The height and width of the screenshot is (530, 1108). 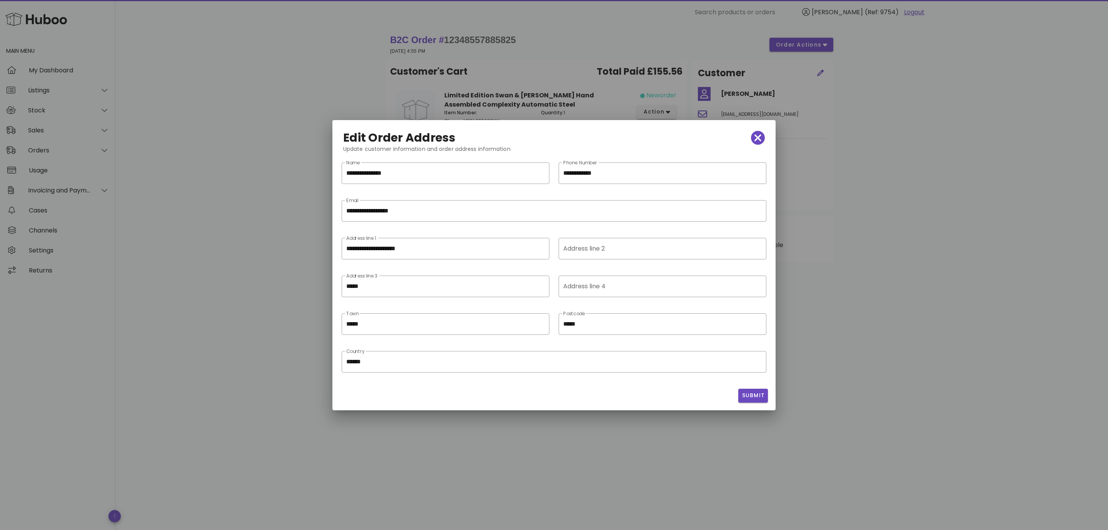 What do you see at coordinates (753, 395) in the screenshot?
I see `span: Submit` at bounding box center [753, 395].